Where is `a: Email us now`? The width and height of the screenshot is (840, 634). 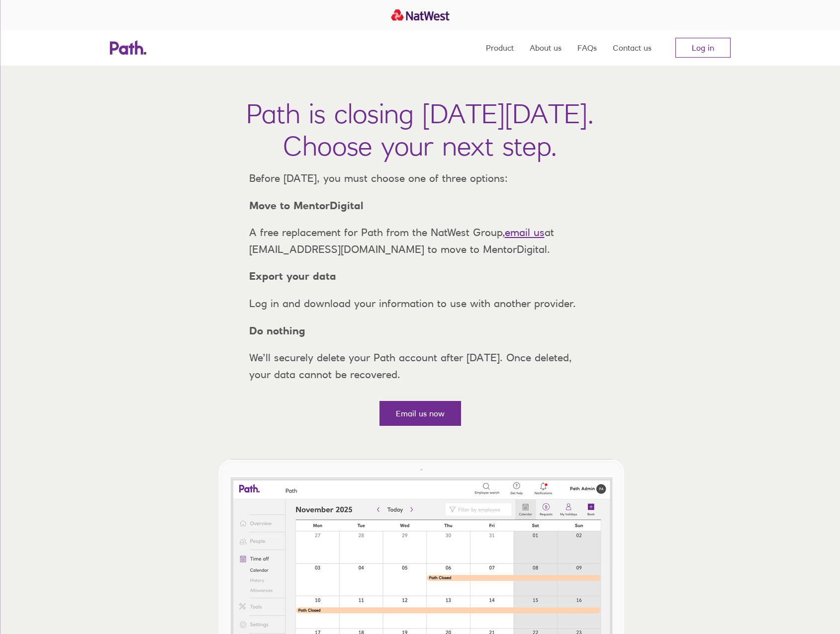
a: Email us now is located at coordinates (420, 414).